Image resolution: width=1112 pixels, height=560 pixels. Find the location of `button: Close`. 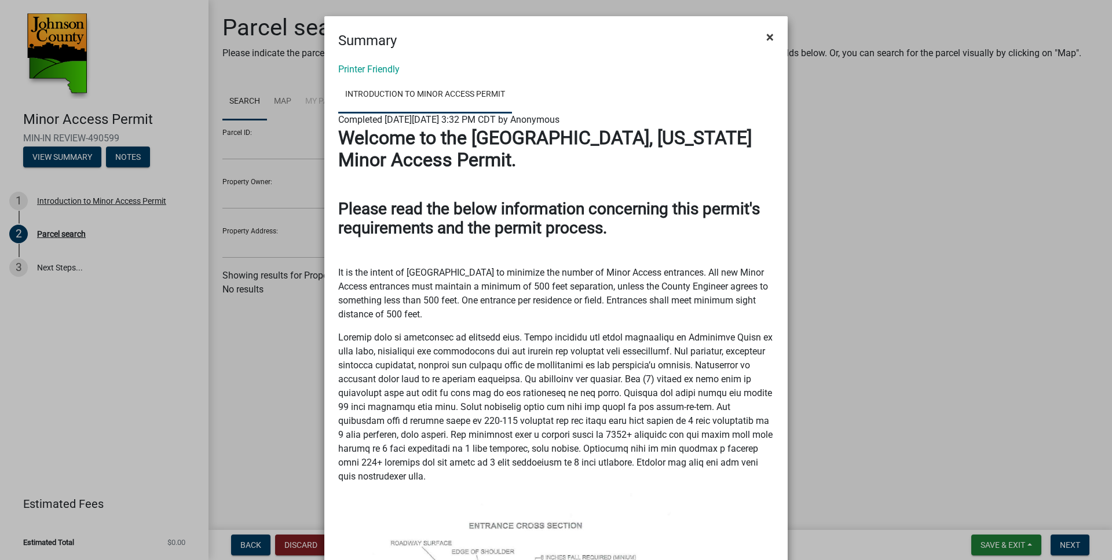

button: Close is located at coordinates (770, 37).